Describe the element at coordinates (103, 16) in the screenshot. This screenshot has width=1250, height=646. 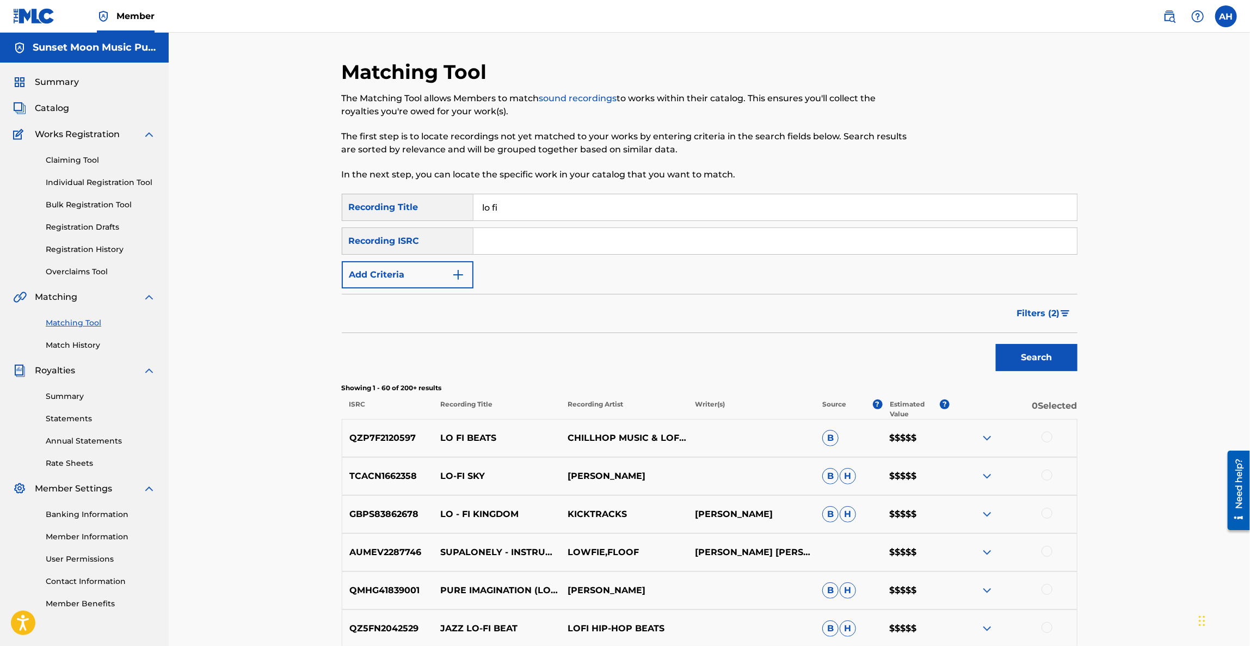
I see `img: Top Rightsholder` at that location.